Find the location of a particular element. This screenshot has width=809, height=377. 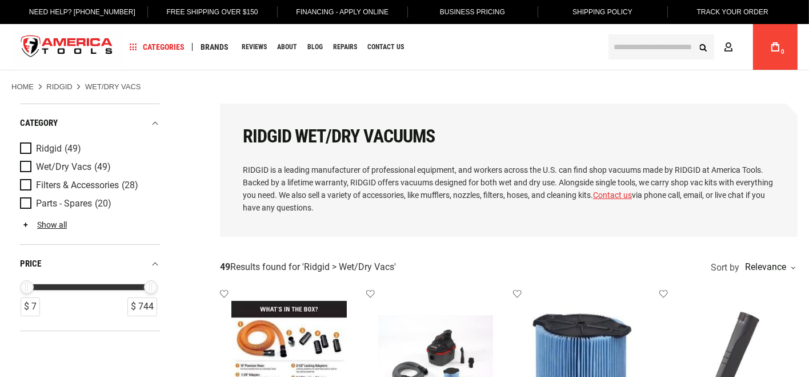

span: (20) is located at coordinates (103, 203).